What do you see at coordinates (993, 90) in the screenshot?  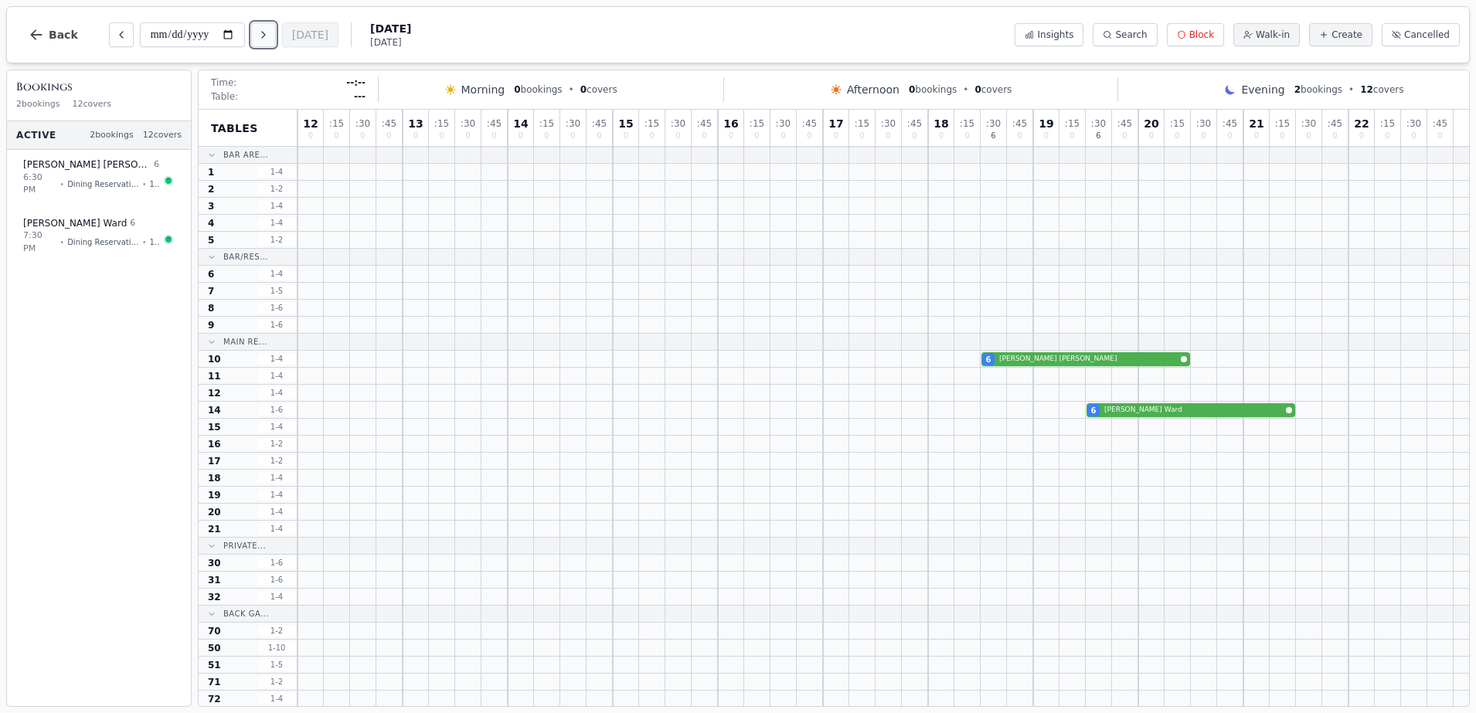 I see `span: covers` at bounding box center [993, 90].